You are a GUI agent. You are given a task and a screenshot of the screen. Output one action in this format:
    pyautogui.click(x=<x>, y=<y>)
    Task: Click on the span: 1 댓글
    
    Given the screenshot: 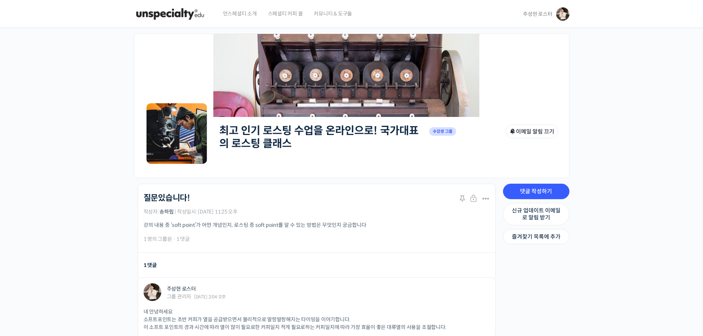 What is the action you would take?
    pyautogui.click(x=183, y=239)
    